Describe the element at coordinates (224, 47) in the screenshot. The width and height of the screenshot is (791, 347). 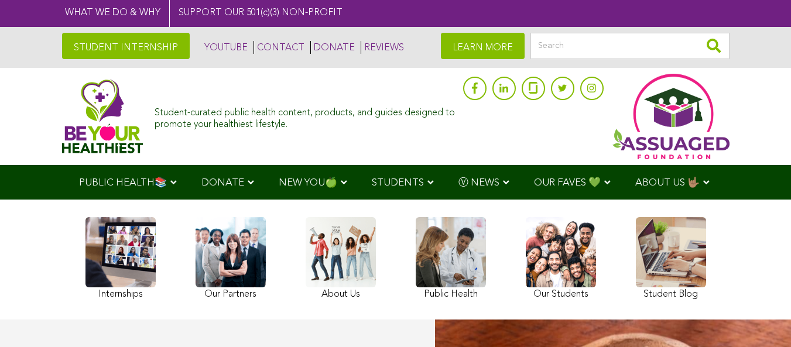
I see `a: YOUTUBE` at that location.